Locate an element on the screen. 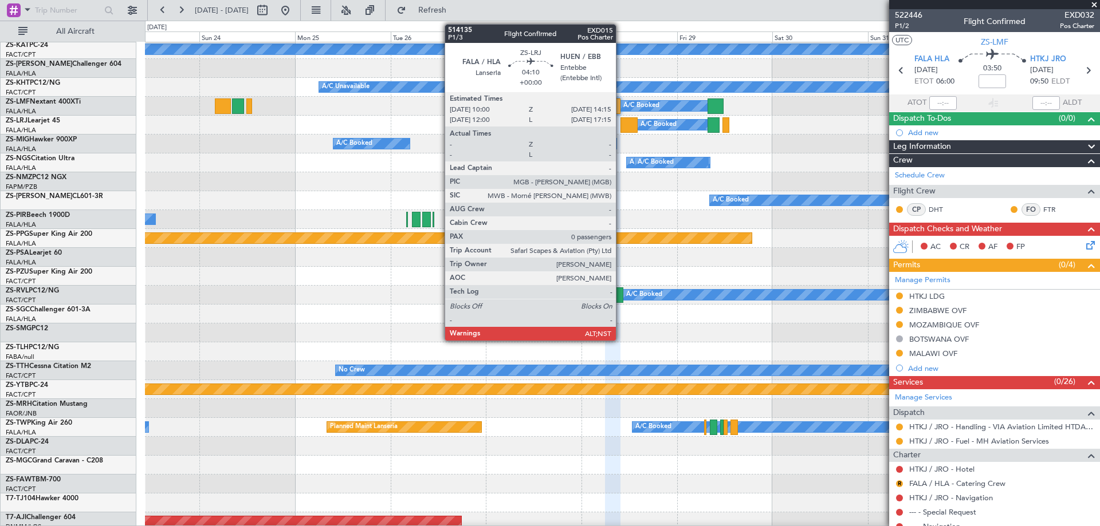 The image size is (1100, 526). span: ZS-FAW is located at coordinates (18, 480).